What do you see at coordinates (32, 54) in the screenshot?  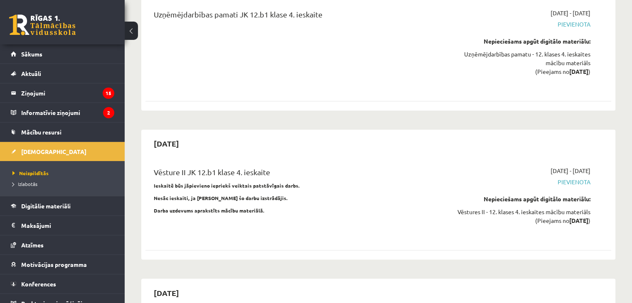 I see `span: Sākums` at bounding box center [32, 54].